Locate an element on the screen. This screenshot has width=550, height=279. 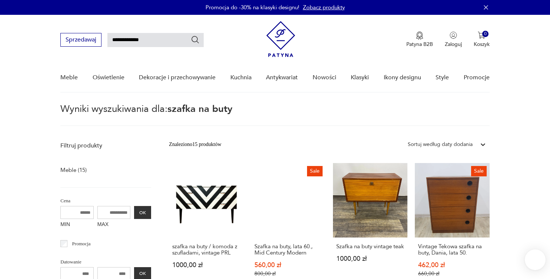
button: OK is located at coordinates (143, 212).